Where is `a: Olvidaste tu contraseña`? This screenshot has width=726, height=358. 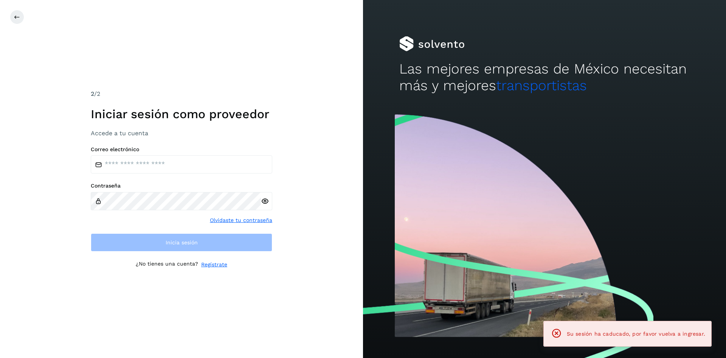 a: Olvidaste tu contraseña is located at coordinates (241, 220).